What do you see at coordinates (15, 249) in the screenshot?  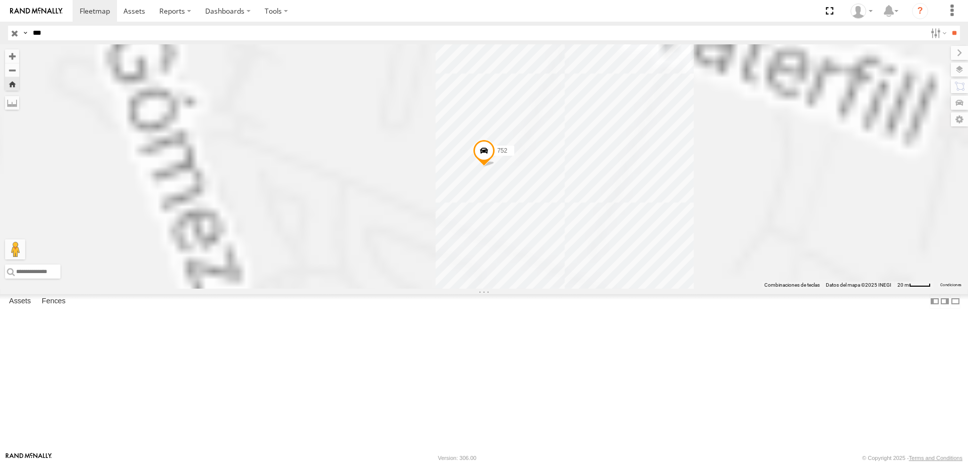 I see `button: Arrastra el hombrecito naranja al mapa para abrir Street View` at bounding box center [15, 249].